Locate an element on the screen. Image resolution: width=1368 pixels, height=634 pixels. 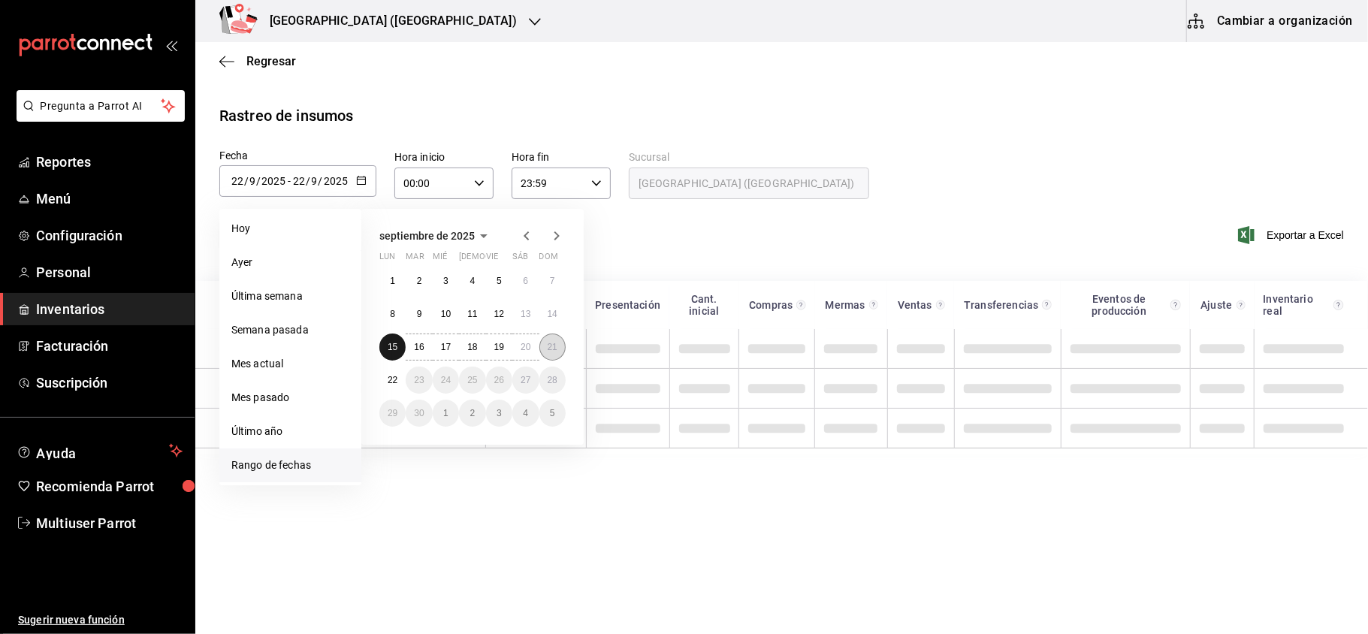
button: septiembre de 2025 is located at coordinates (436, 236).